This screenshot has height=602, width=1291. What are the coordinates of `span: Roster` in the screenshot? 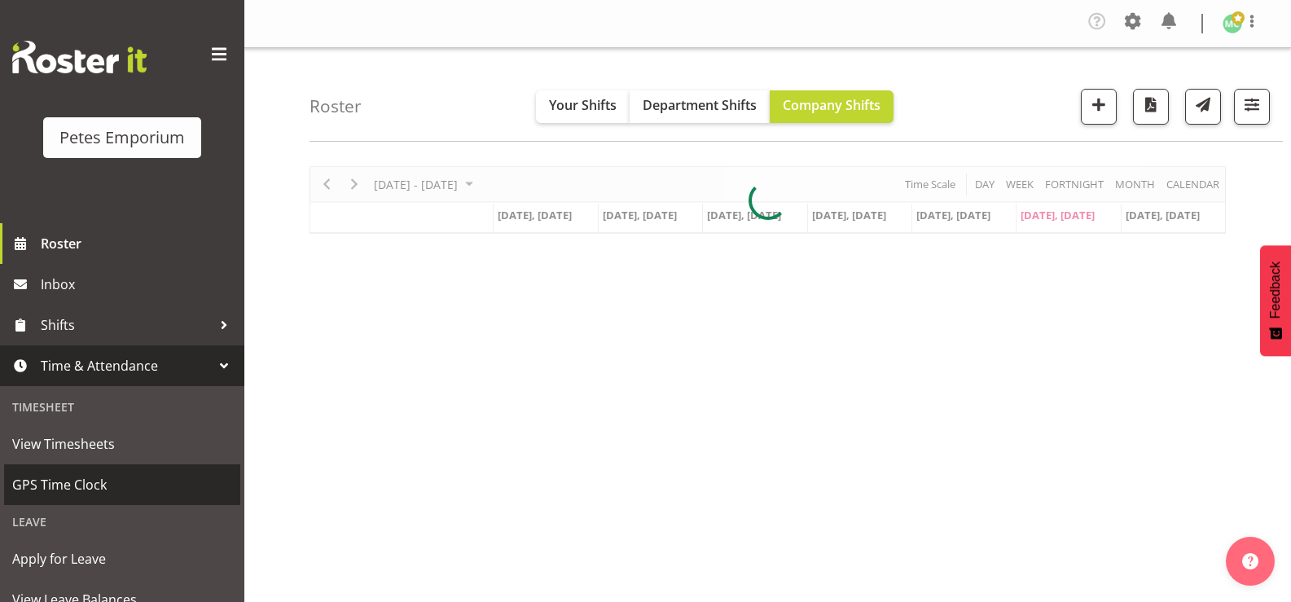 It's located at (138, 244).